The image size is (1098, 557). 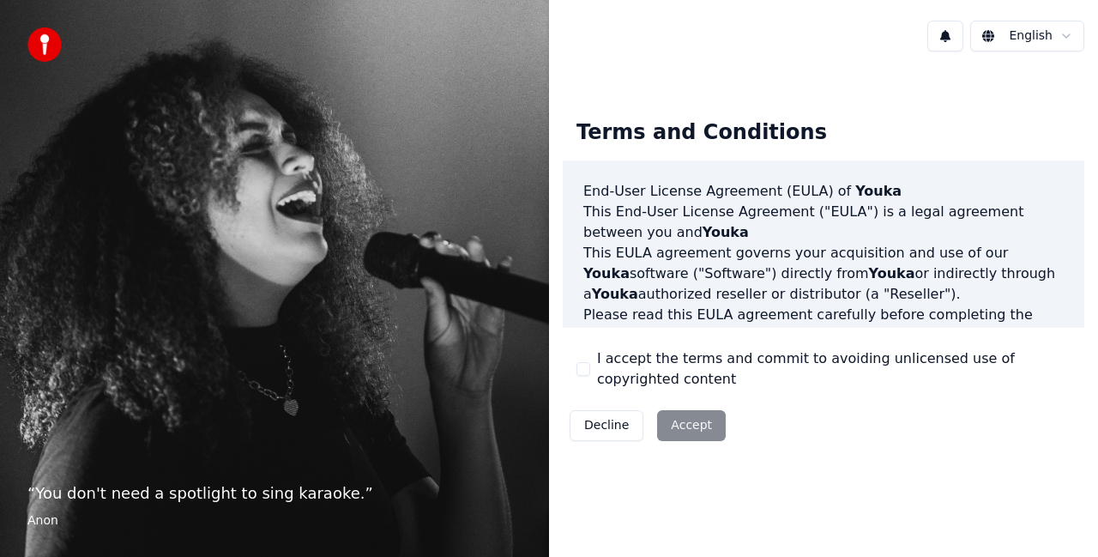 What do you see at coordinates (274, 521) in the screenshot?
I see `footer: Anon` at bounding box center [274, 521].